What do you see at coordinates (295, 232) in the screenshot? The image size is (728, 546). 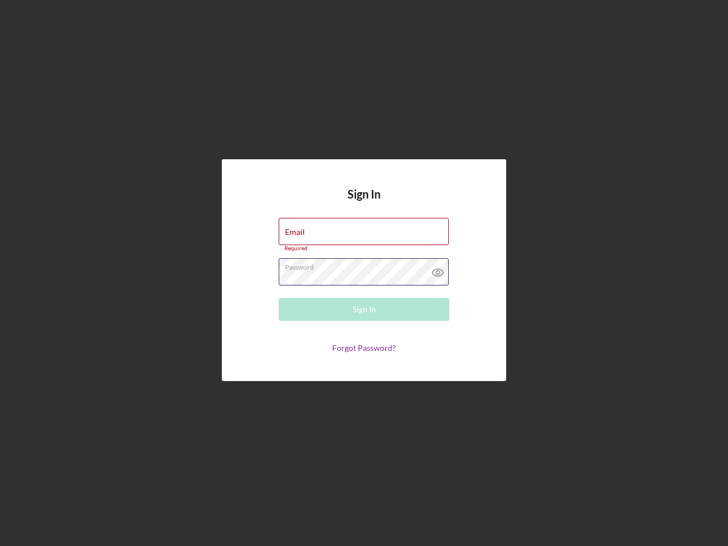 I see `label: Email` at bounding box center [295, 232].